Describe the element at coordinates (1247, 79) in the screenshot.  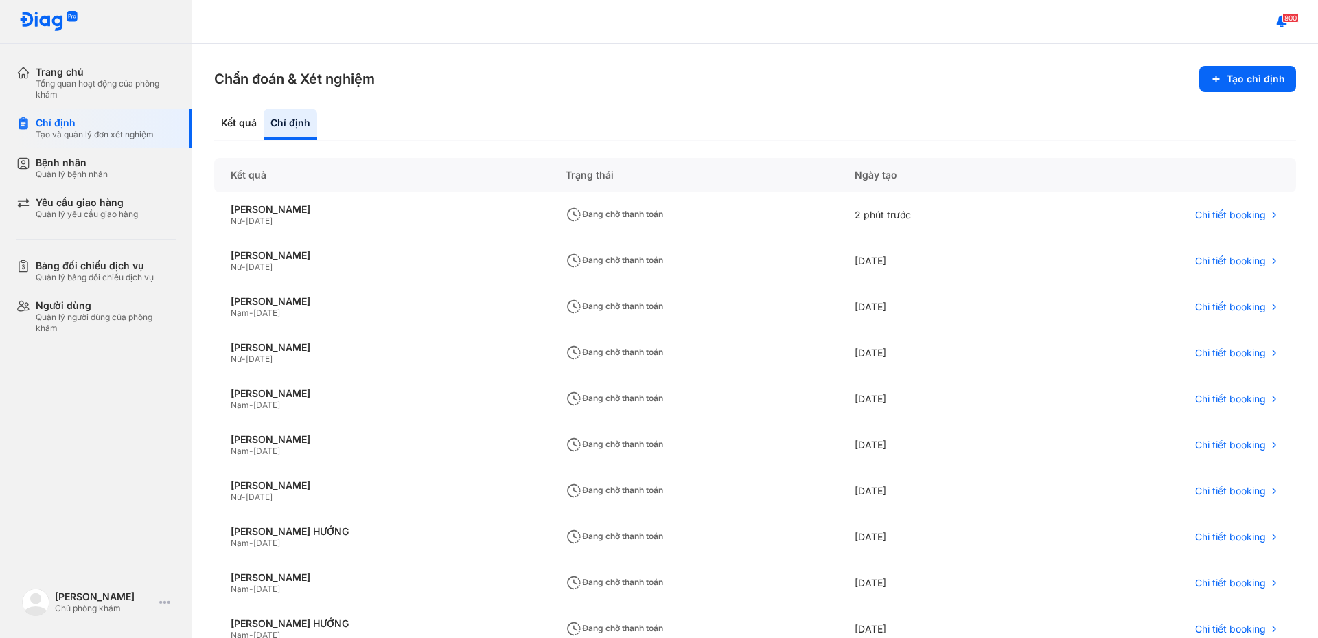
I see `button: Tạo chỉ định` at that location.